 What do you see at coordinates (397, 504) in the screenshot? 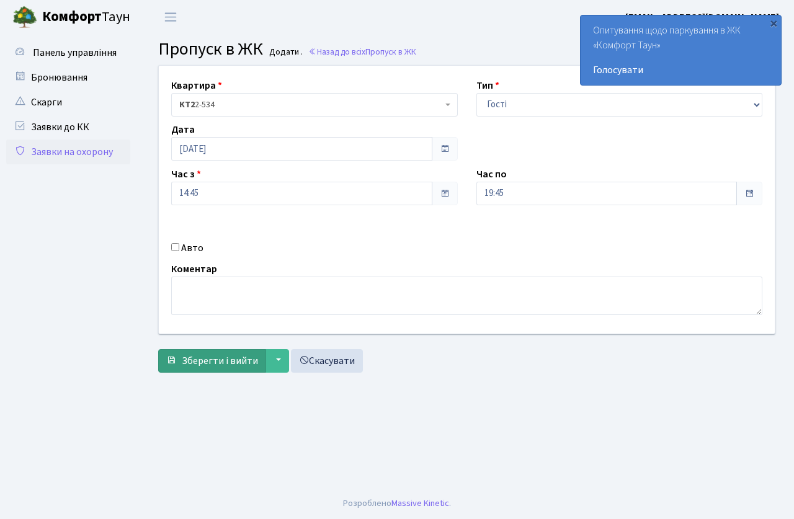
I see `div: Розроблено .` at bounding box center [397, 504].